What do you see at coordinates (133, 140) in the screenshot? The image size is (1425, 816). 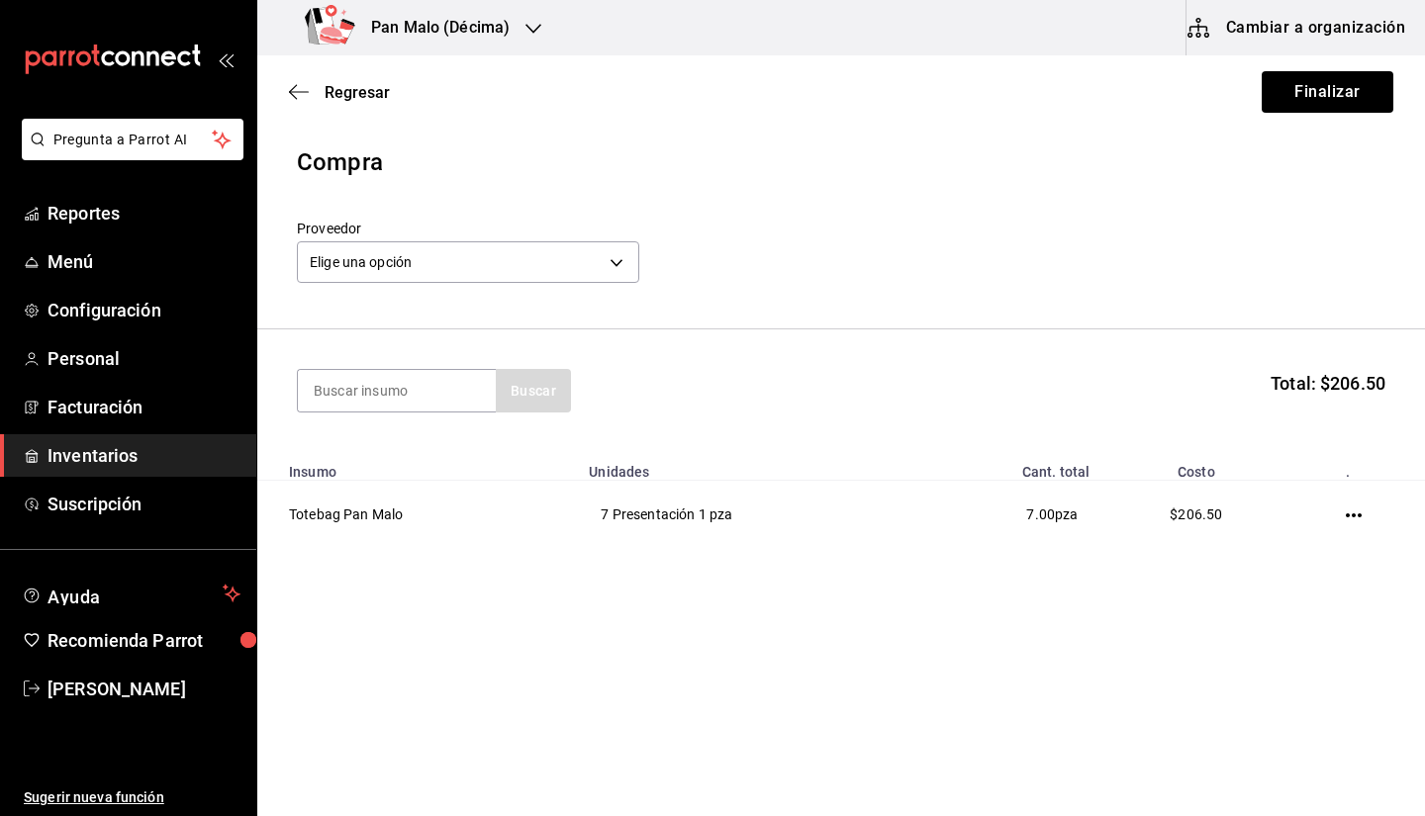 I see `span: Pregunta a Parrot AI` at bounding box center [133, 140].